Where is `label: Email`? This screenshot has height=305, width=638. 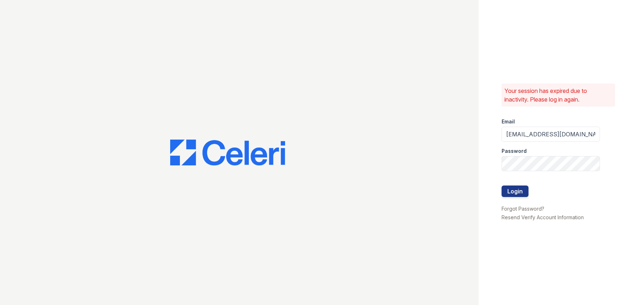 label: Email is located at coordinates (508, 122).